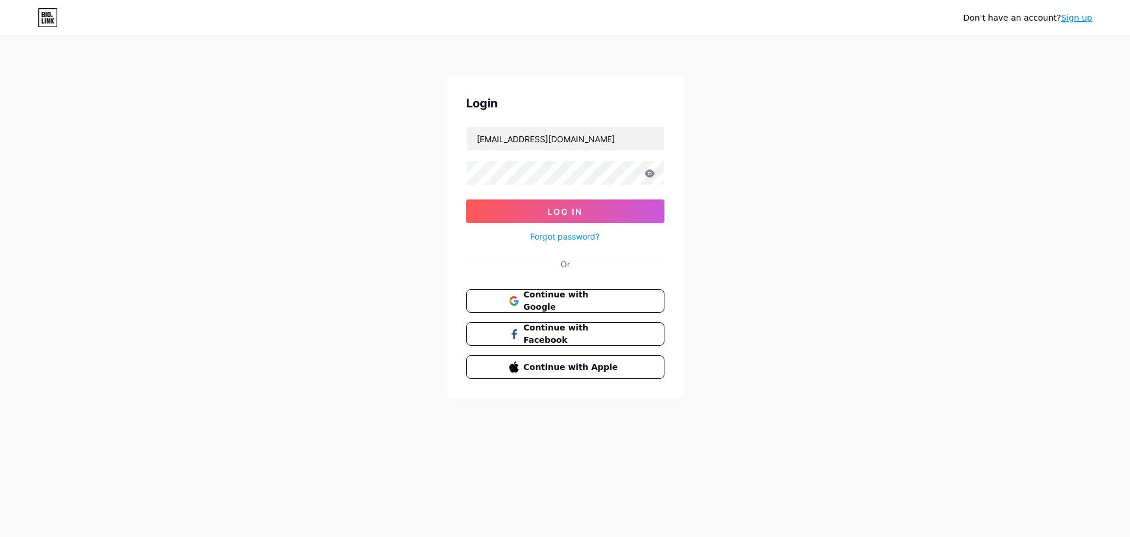  What do you see at coordinates (565, 236) in the screenshot?
I see `a: Forgot password?` at bounding box center [565, 236].